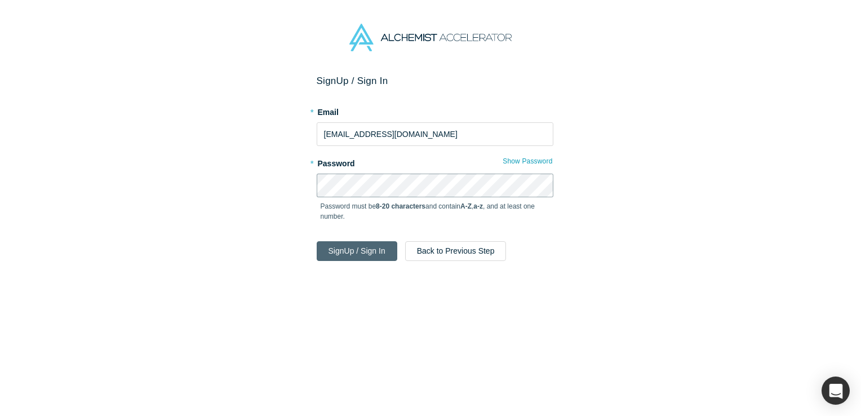 Image resolution: width=861 pixels, height=416 pixels. Describe the element at coordinates (478, 206) in the screenshot. I see `strong: a-z` at that location.